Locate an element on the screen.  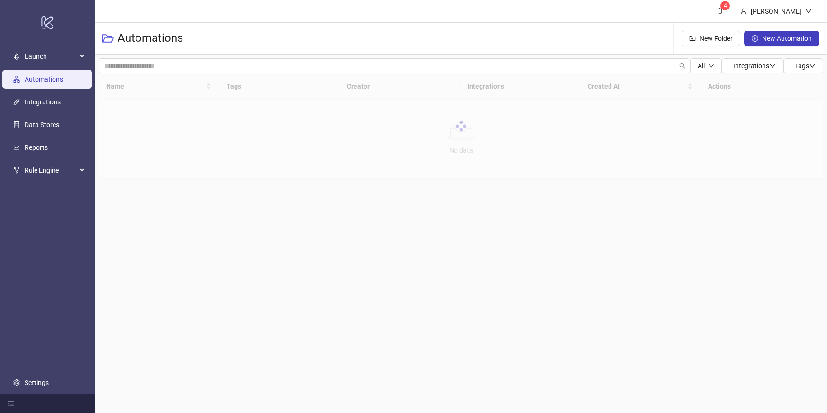
button: New Automation is located at coordinates (781, 38).